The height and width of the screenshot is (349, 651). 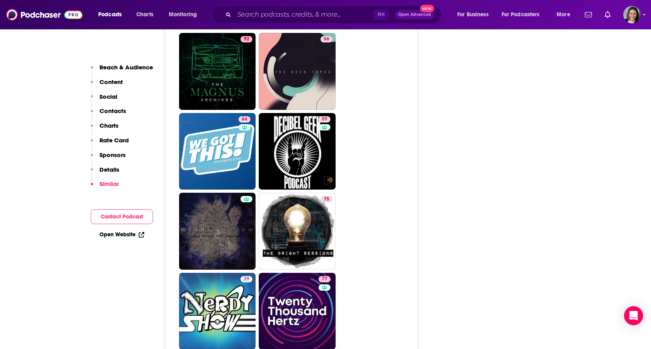 What do you see at coordinates (381, 15) in the screenshot?
I see `span: ⌘ K` at bounding box center [381, 15].